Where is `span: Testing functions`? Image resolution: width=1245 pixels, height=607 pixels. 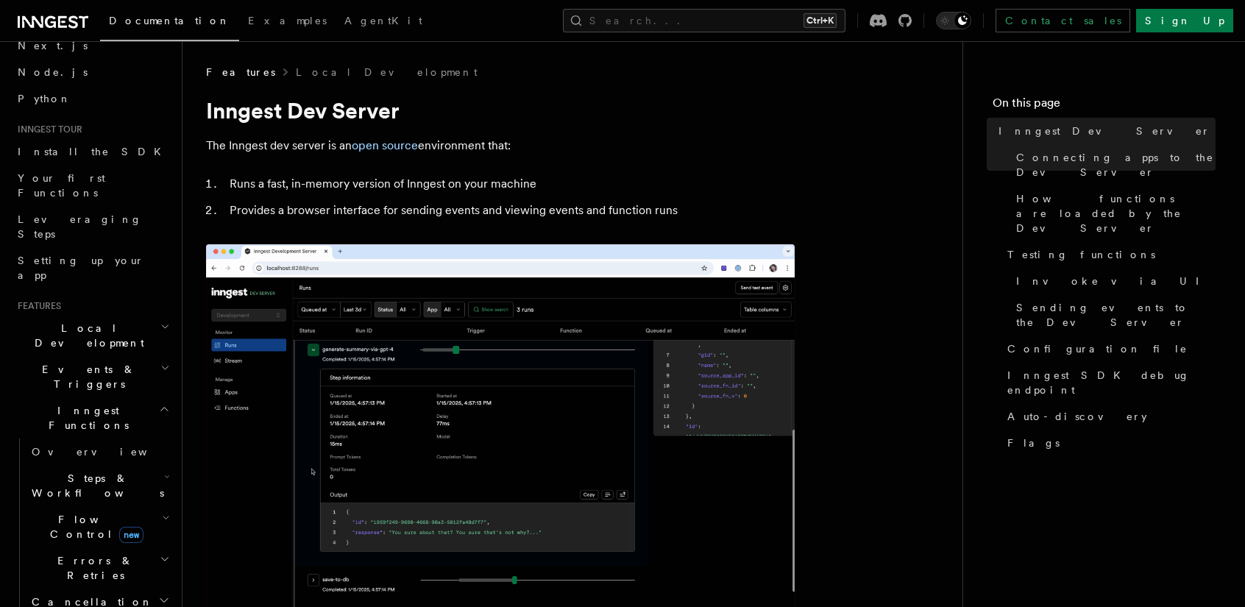
span: Testing functions is located at coordinates (1081, 255).